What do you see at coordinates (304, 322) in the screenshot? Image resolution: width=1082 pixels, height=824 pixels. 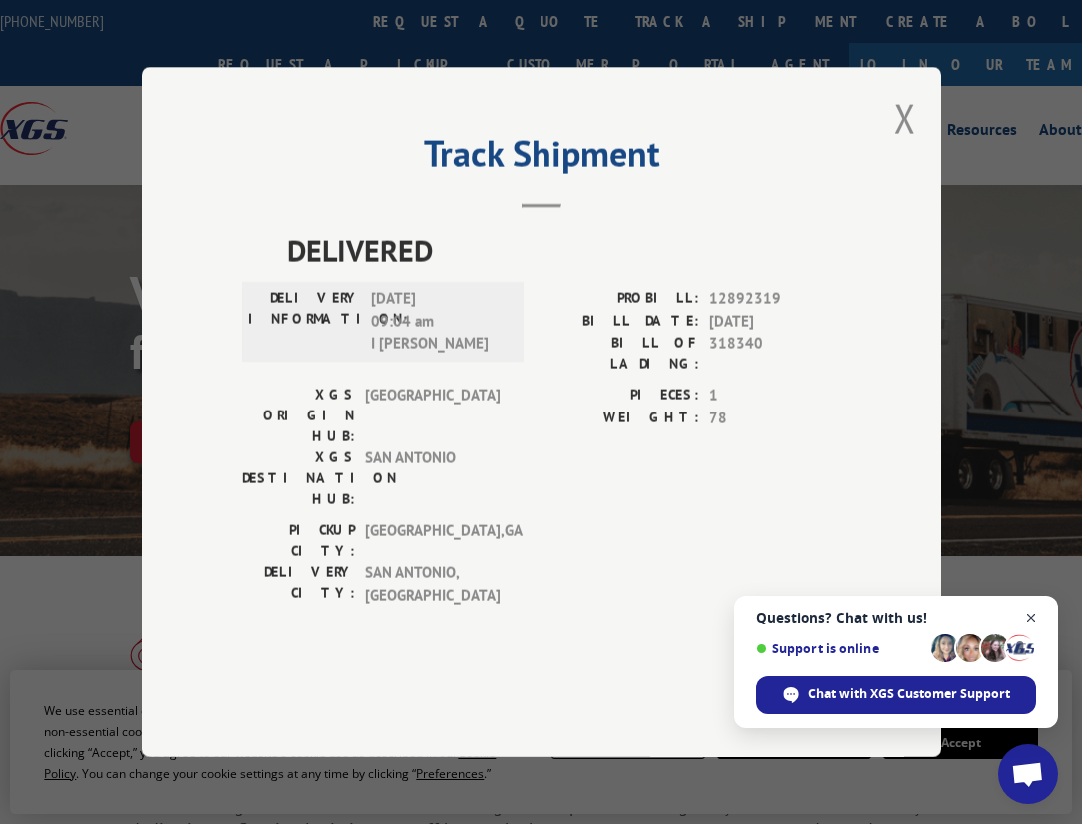 I see `label: DELIVERY INFORMATION:` at bounding box center [304, 322].